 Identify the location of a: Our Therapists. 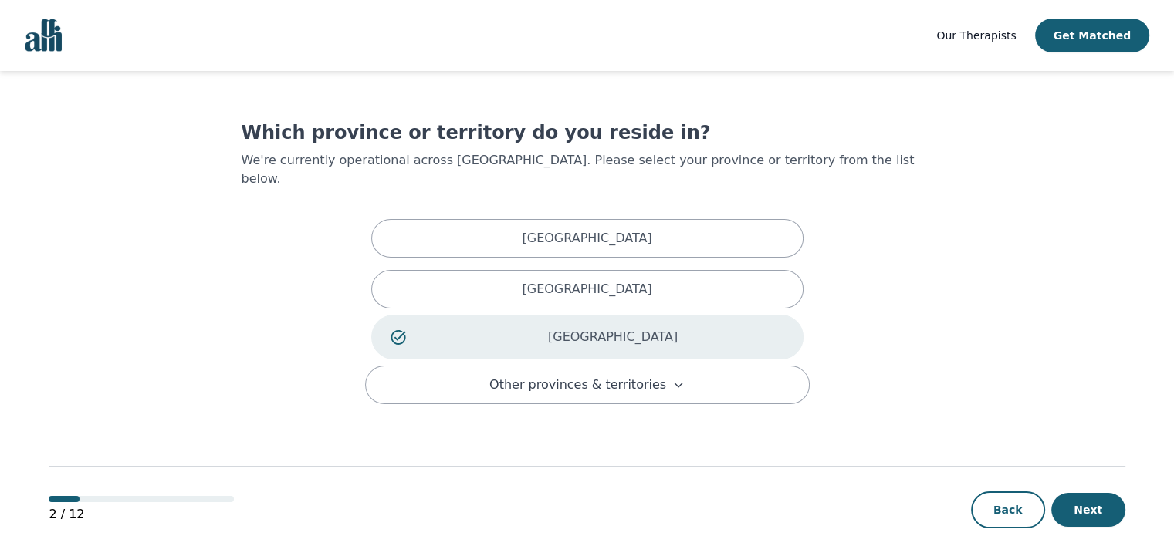
(975, 35).